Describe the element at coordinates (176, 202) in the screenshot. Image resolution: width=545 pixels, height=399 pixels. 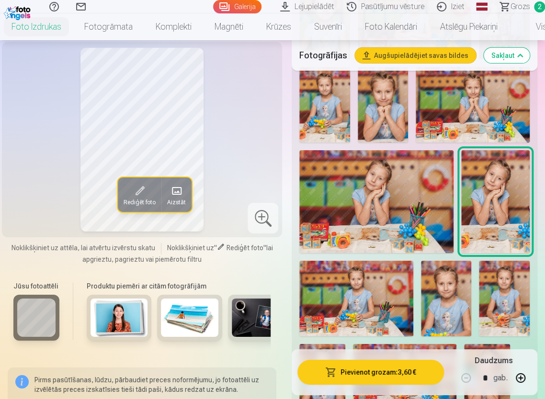
I see `span: Aizstāt` at that location.